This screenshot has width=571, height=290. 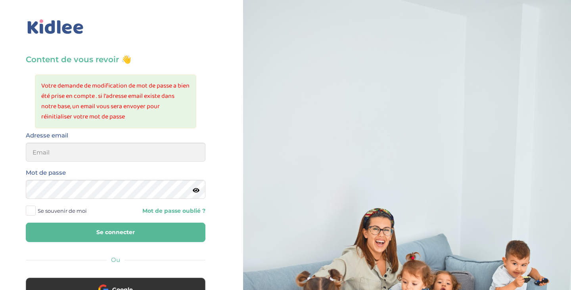 What do you see at coordinates (115, 260) in the screenshot?
I see `span: Ou` at bounding box center [115, 260].